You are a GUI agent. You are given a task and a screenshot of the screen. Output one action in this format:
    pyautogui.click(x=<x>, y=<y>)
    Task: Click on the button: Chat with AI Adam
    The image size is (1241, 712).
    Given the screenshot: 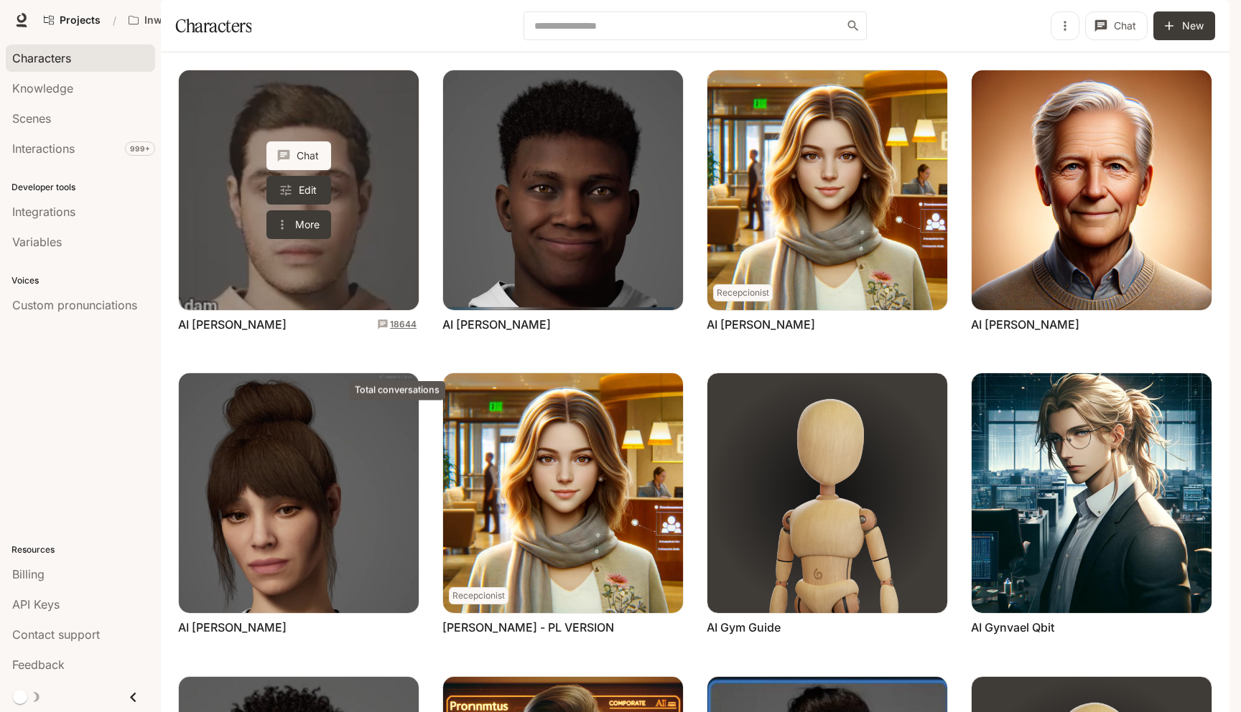 What is the action you would take?
    pyautogui.click(x=299, y=156)
    